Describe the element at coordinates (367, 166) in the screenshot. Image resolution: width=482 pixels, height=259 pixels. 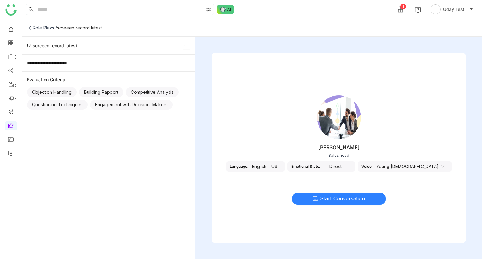
I see `div: Voice:` at that location.